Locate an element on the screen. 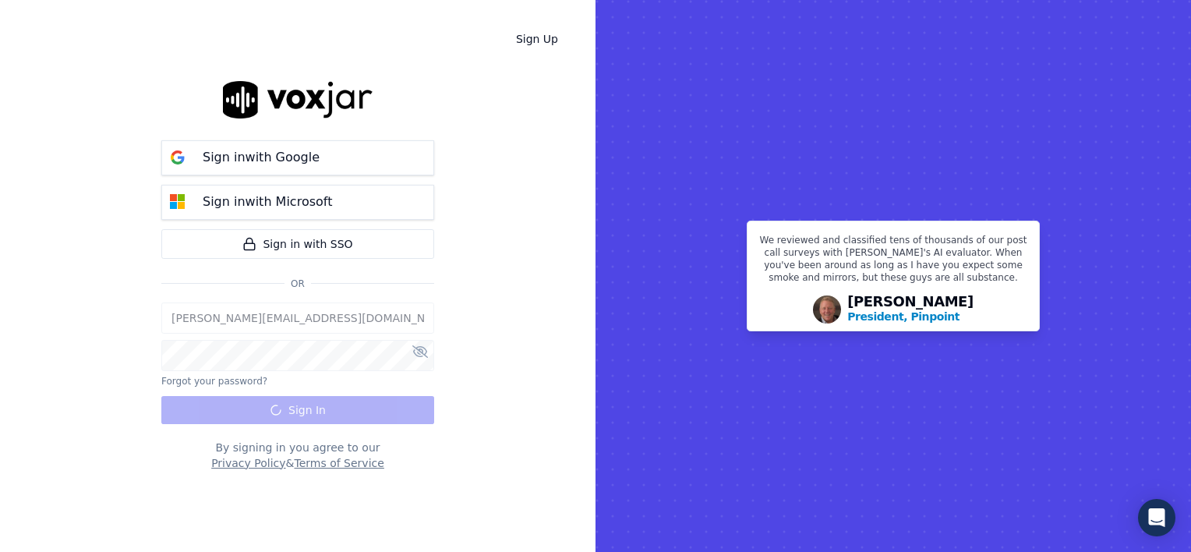 The image size is (1191, 552). button: Sign inwith Microsoft is located at coordinates (298, 202).